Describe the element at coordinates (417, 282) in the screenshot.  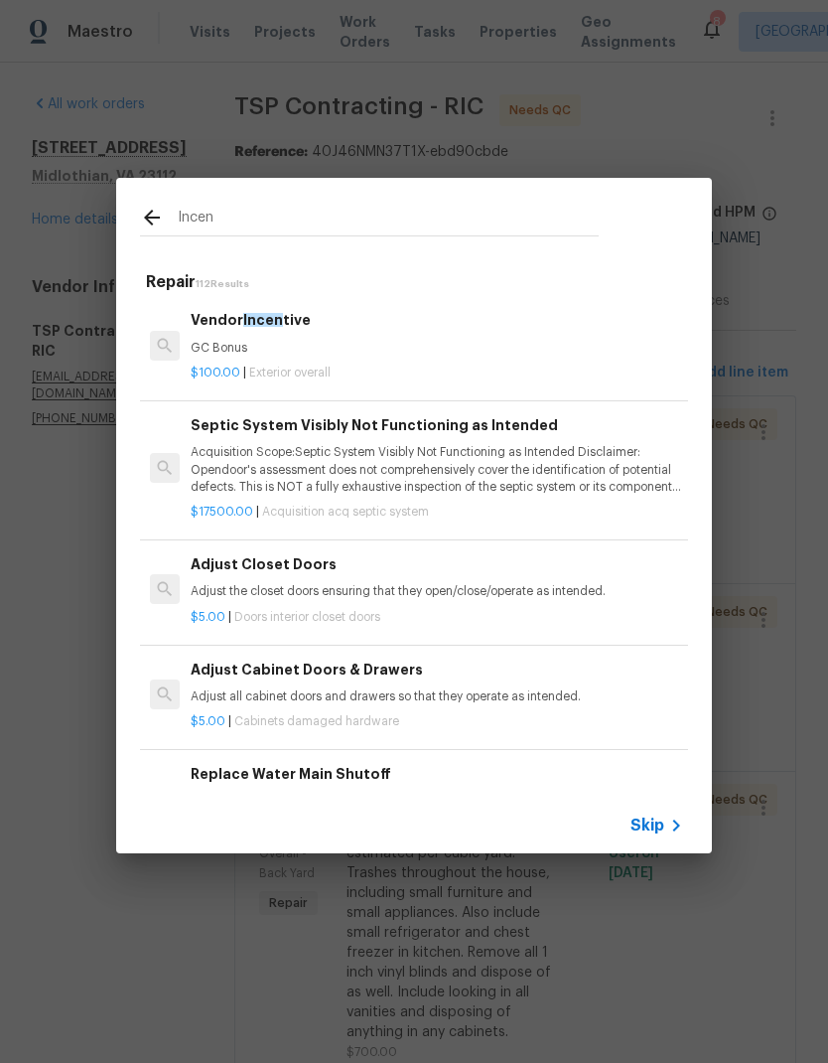
I see `h5: Repair` at that location.